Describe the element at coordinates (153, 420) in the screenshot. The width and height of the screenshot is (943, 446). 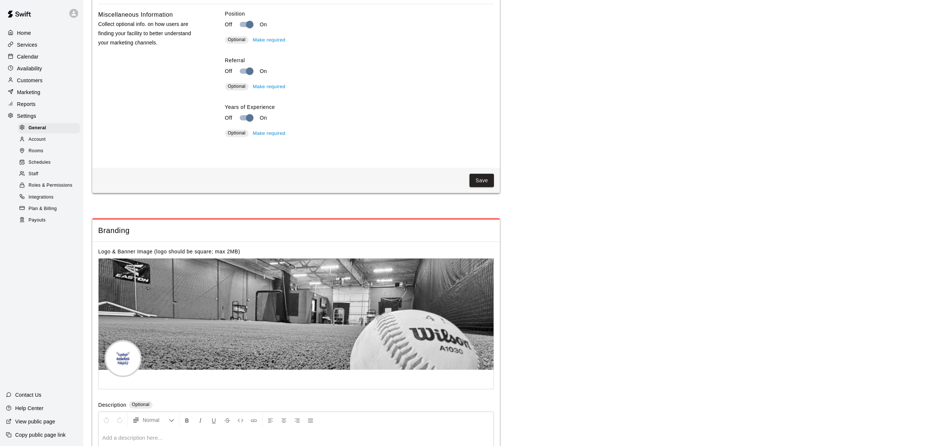
I see `button: Formatting Options` at that location.